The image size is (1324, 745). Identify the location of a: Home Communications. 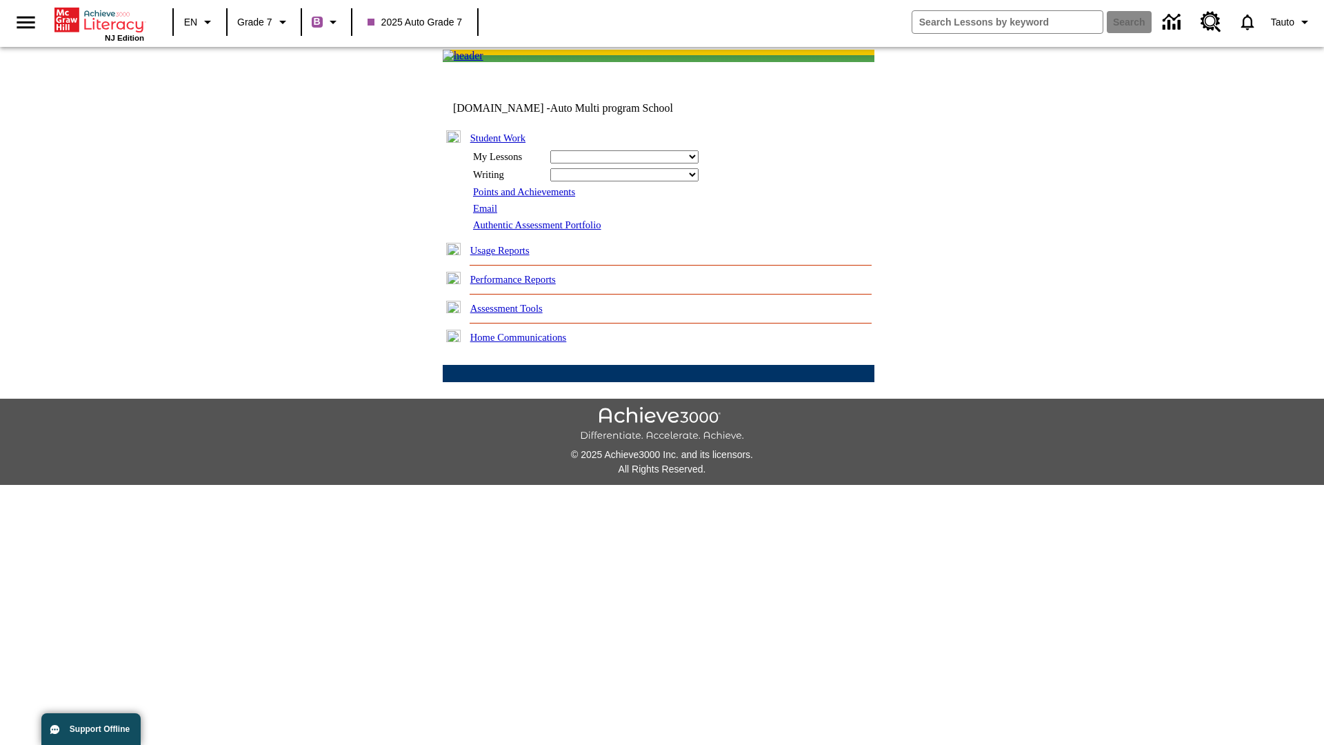
(519, 337).